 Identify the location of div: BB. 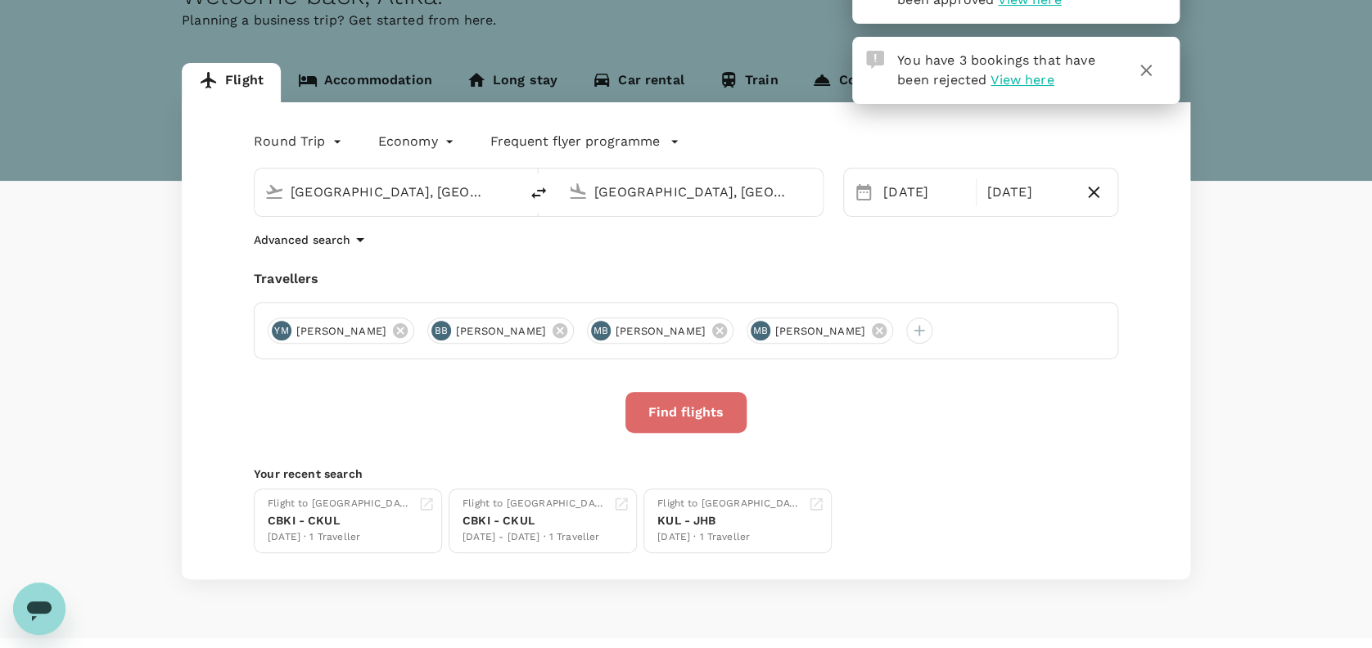
(441, 331).